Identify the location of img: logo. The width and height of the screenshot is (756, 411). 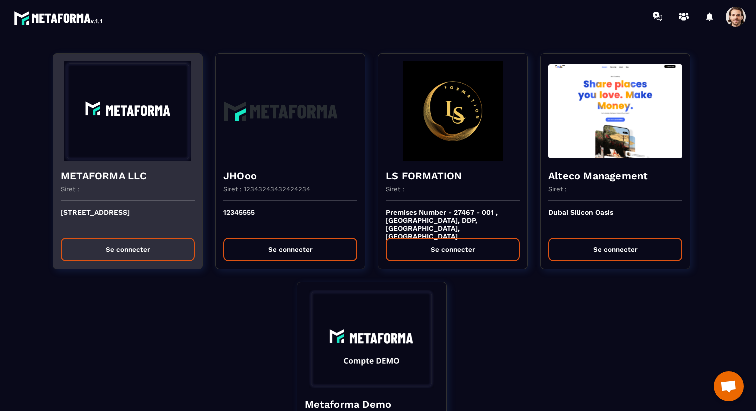
(59, 18).